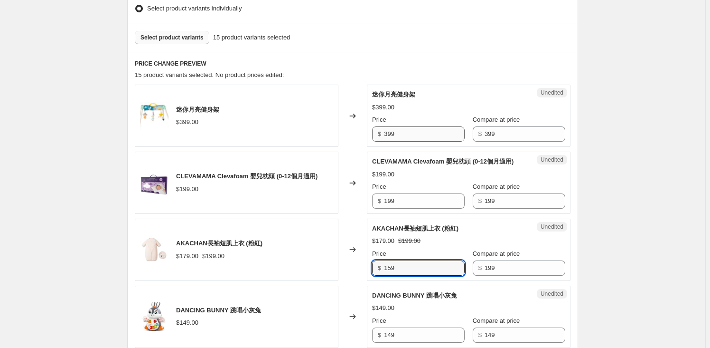  What do you see at coordinates (209, 75) in the screenshot?
I see `span: 15 product variants selected. No product prices edited:` at bounding box center [209, 75].